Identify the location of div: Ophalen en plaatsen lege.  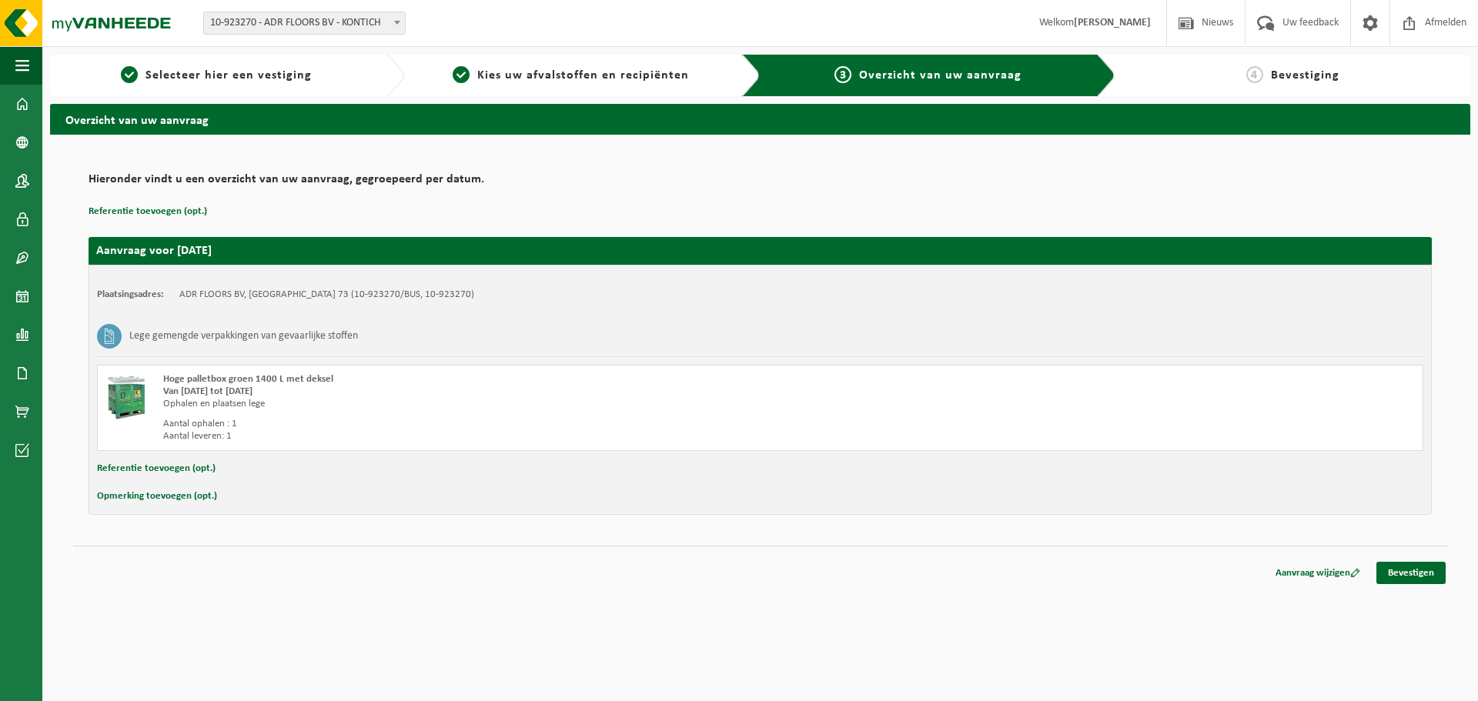
(490, 404).